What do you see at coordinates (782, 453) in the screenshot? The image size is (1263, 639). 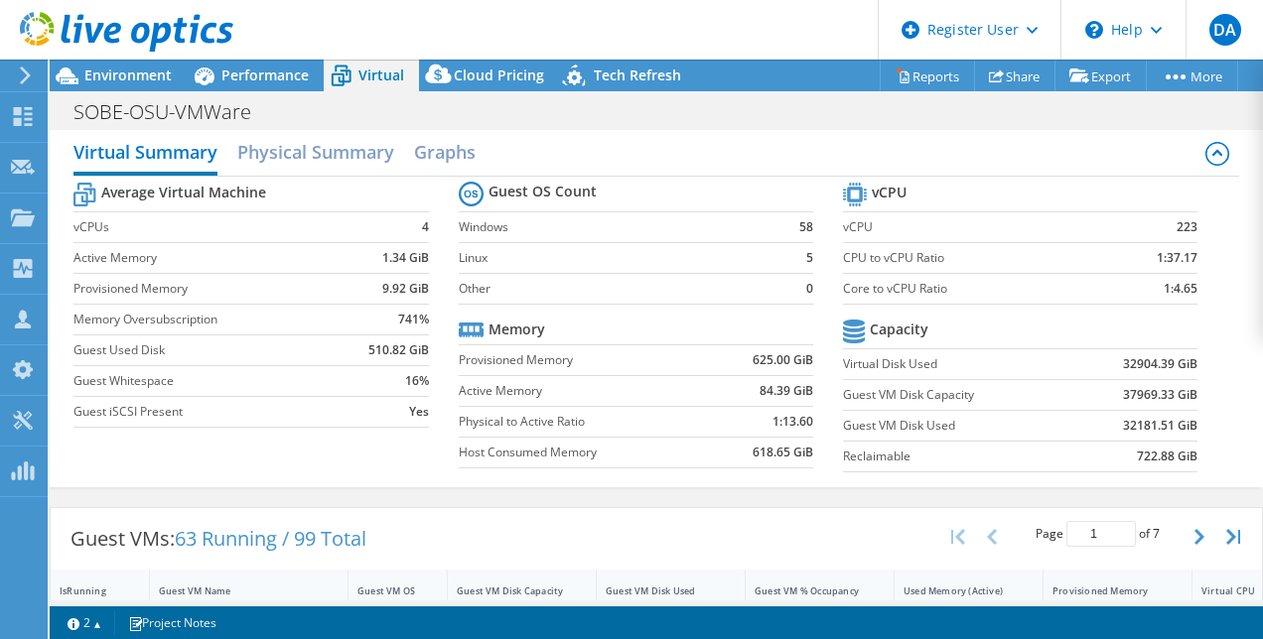 I see `b: 618.65 GiB` at bounding box center [782, 453].